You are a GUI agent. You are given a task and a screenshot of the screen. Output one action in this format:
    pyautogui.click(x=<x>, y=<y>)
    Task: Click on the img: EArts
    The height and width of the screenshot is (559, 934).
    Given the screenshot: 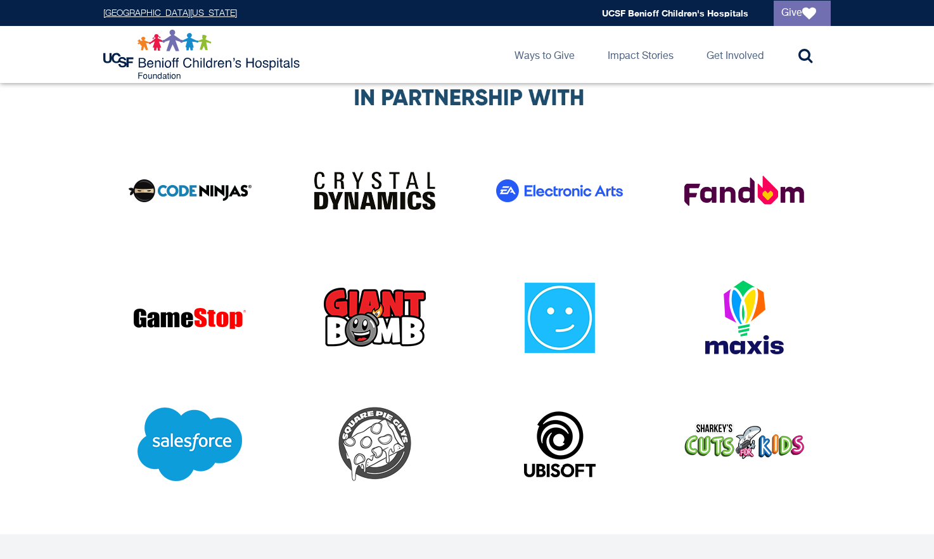 What is the action you would take?
    pyautogui.click(x=559, y=190)
    